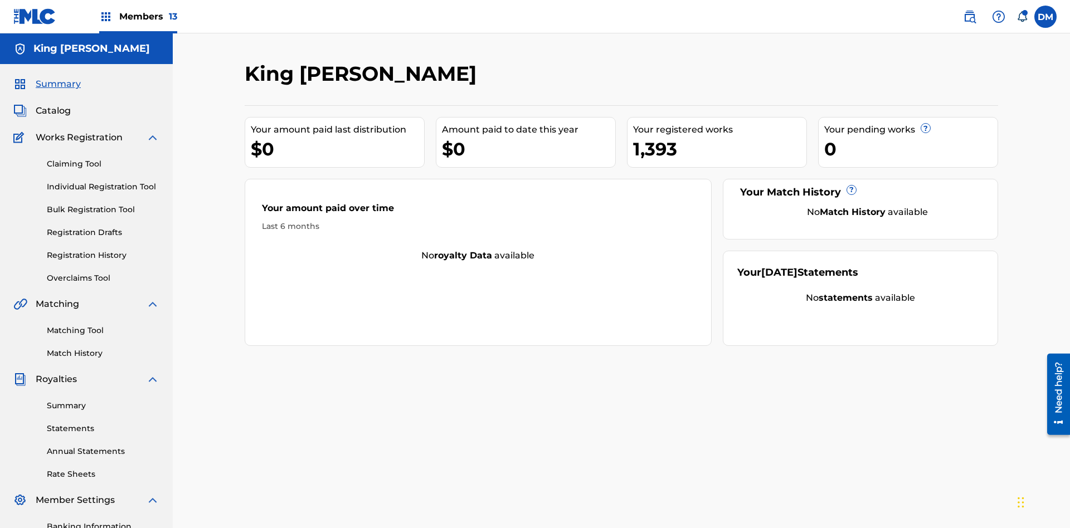  I want to click on img: Summary, so click(20, 84).